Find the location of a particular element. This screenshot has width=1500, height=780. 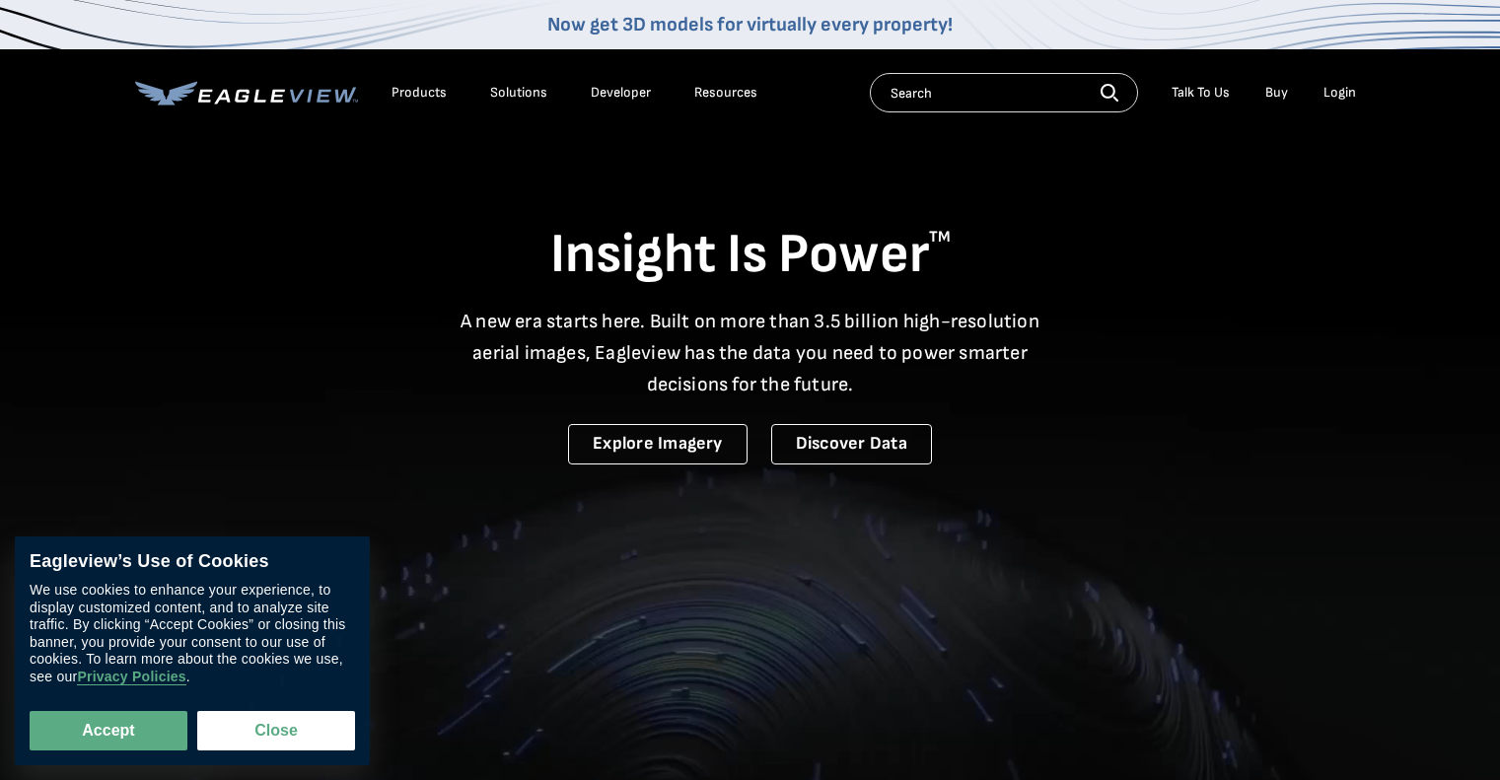

div: Eagleview’s Use of Cookies is located at coordinates (192, 562).